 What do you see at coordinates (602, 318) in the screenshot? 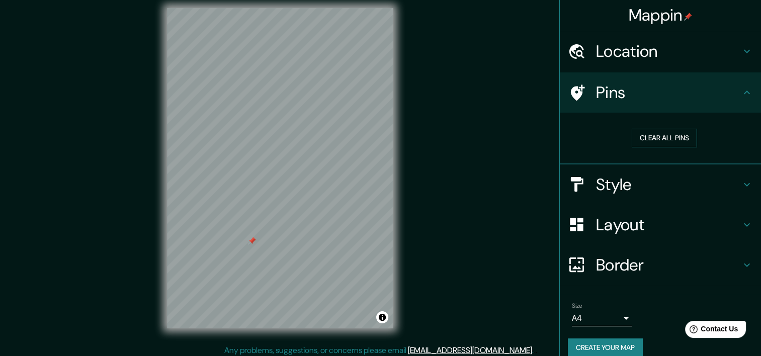
I see `div: A4` at bounding box center [602, 318].